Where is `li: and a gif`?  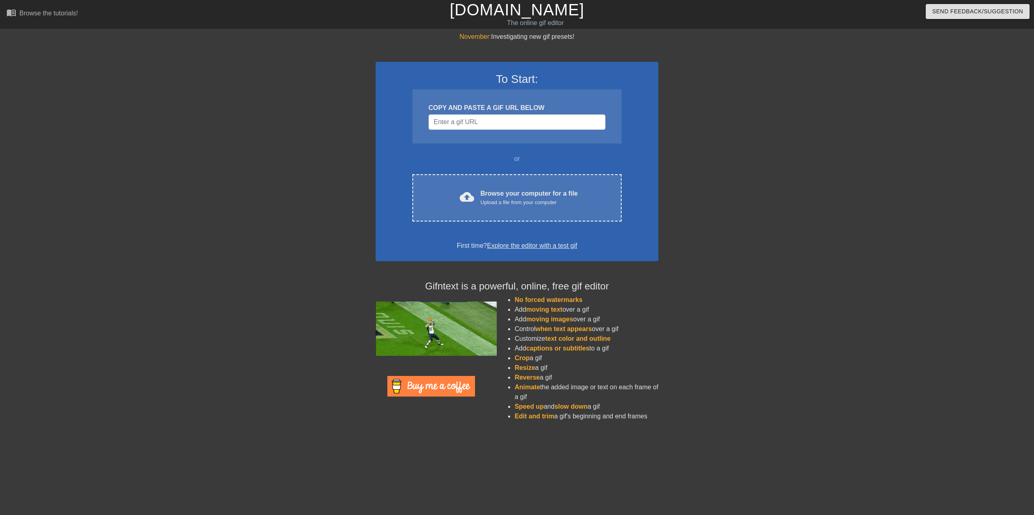 li: and a gif is located at coordinates (587, 406).